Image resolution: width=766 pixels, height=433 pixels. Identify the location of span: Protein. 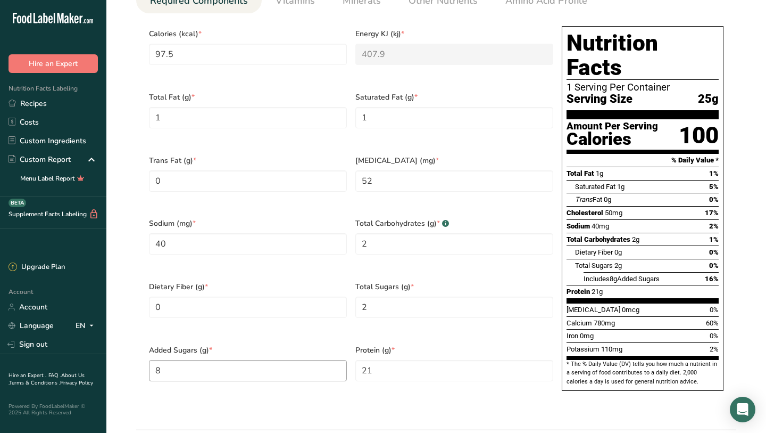
(579, 291).